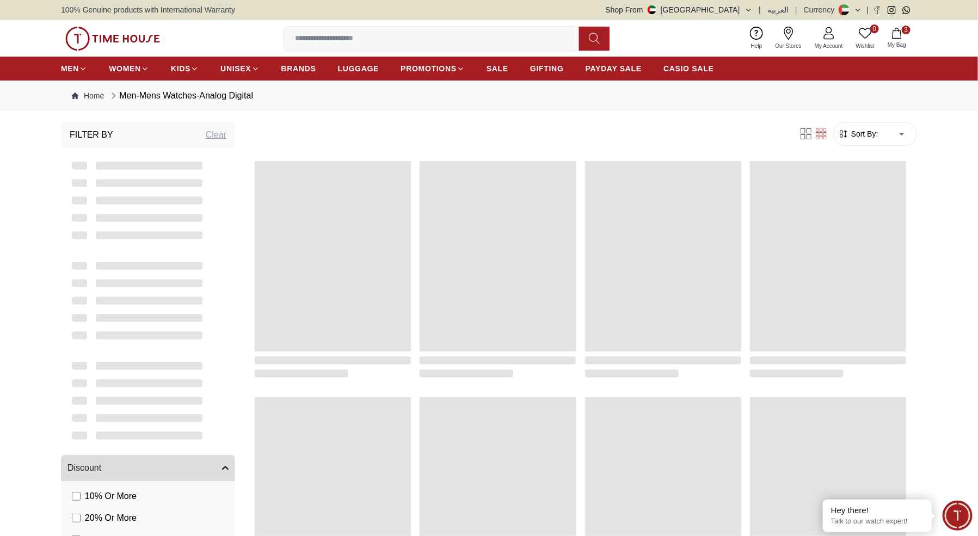 The image size is (978, 536). What do you see at coordinates (110, 496) in the screenshot?
I see `span: 10 % Or More` at bounding box center [110, 496].